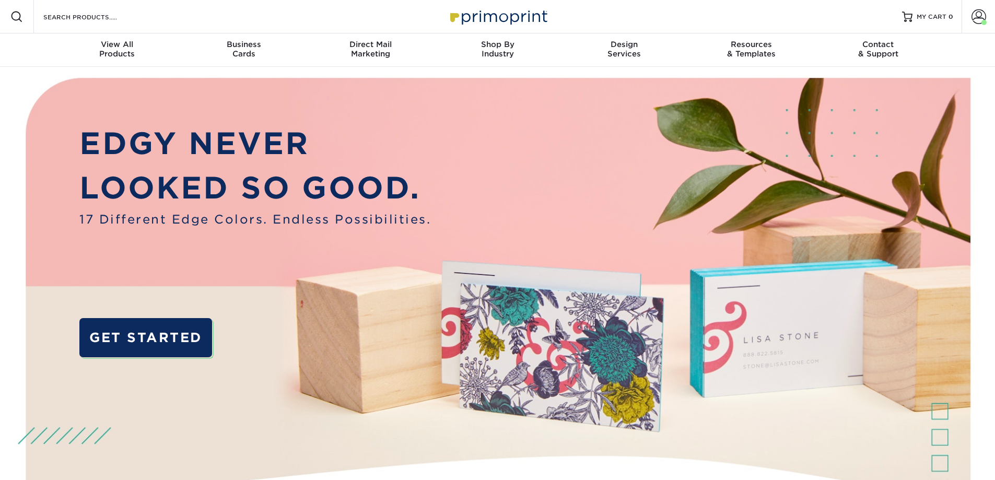  I want to click on span: Business, so click(243, 44).